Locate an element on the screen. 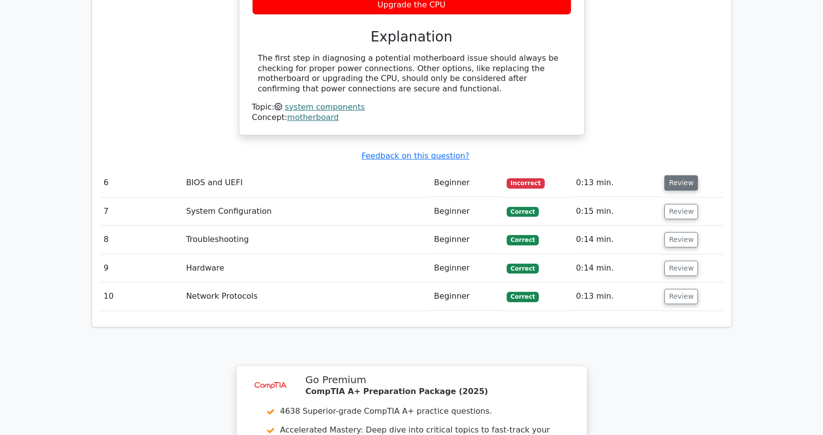 The image size is (823, 435). td: Troubleshooting is located at coordinates (306, 240).